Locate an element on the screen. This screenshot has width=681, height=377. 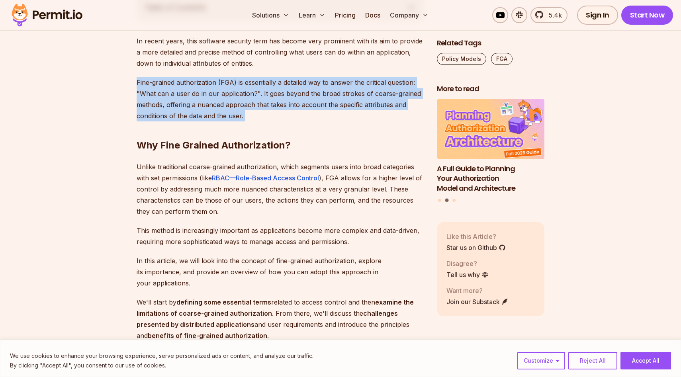
p: Unlike traditional coarse-grained authorization, which segments users into broad categories with ... is located at coordinates (280, 189).